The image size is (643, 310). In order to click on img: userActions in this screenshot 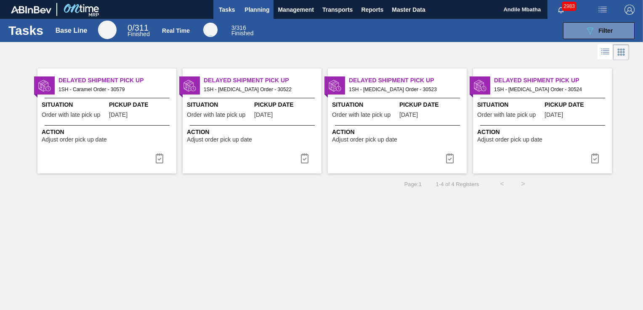, I will do `click(602, 10)`.